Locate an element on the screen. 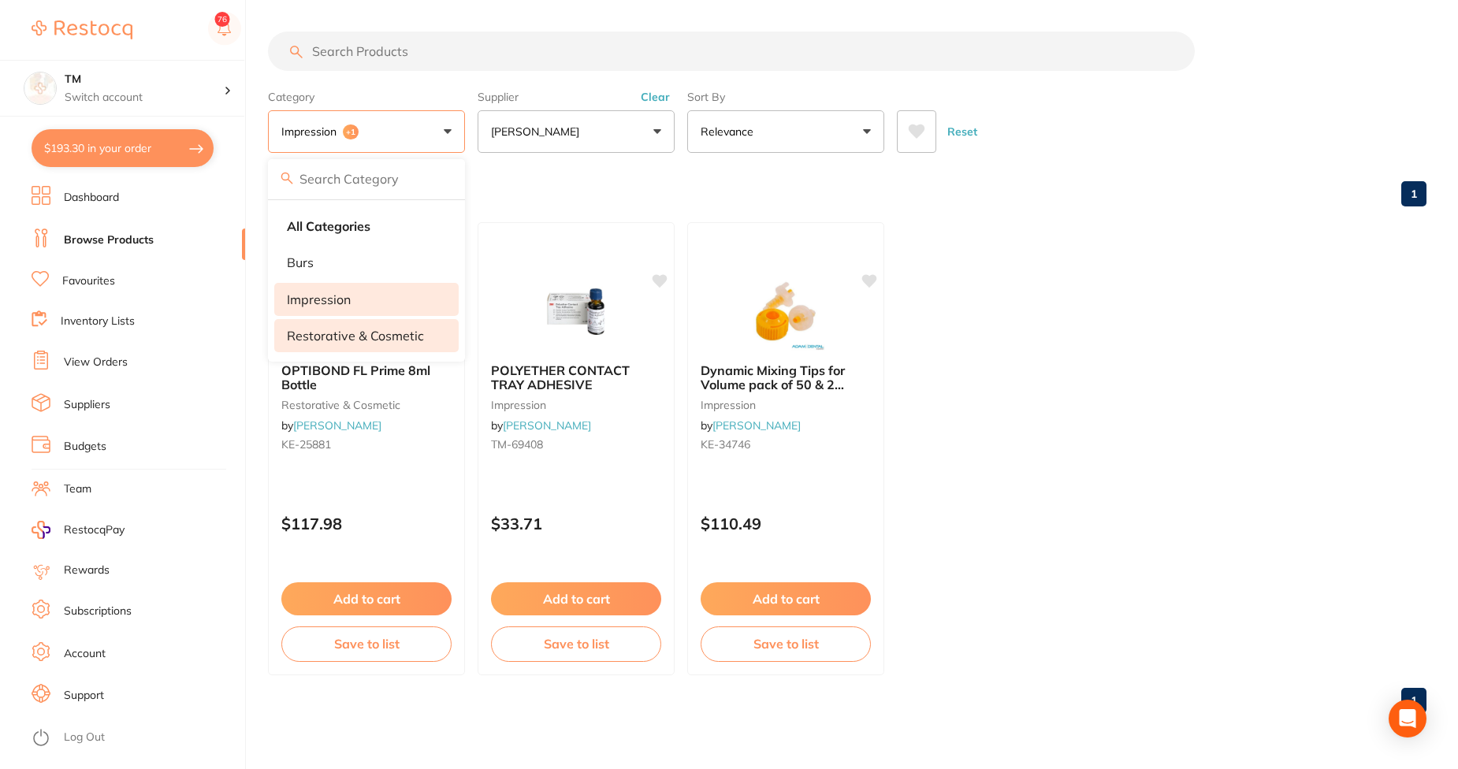 The image size is (1458, 769). a: RestocqPay is located at coordinates (78, 530).